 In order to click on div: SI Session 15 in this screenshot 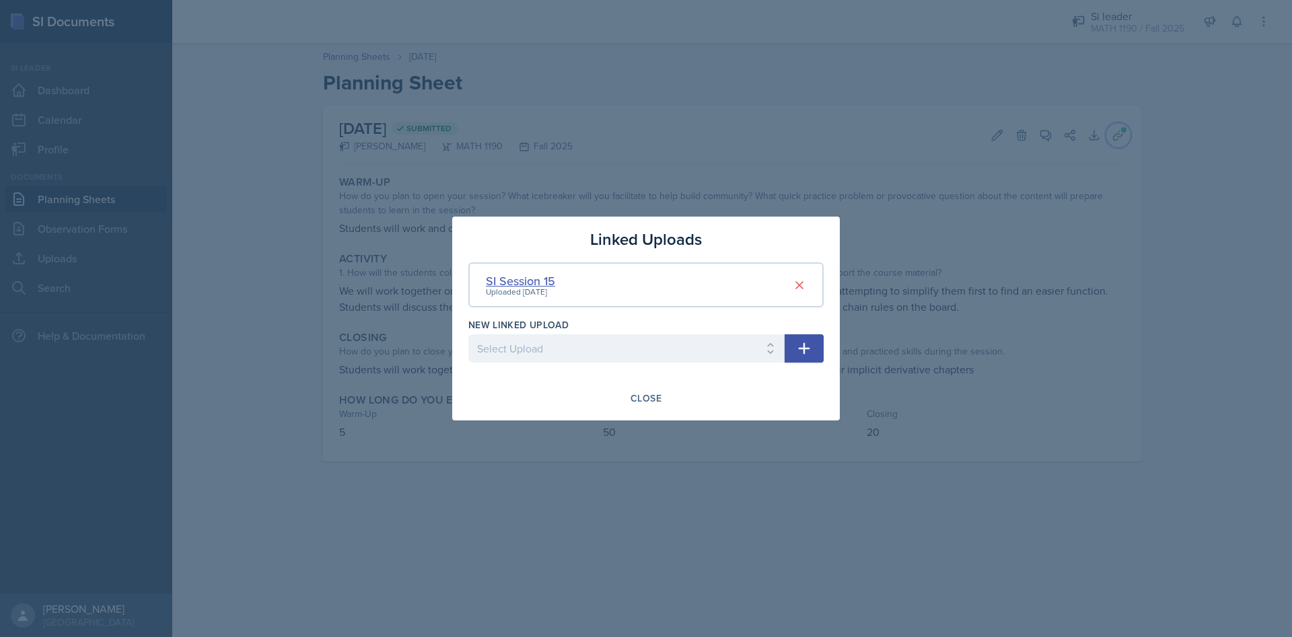, I will do `click(520, 281)`.